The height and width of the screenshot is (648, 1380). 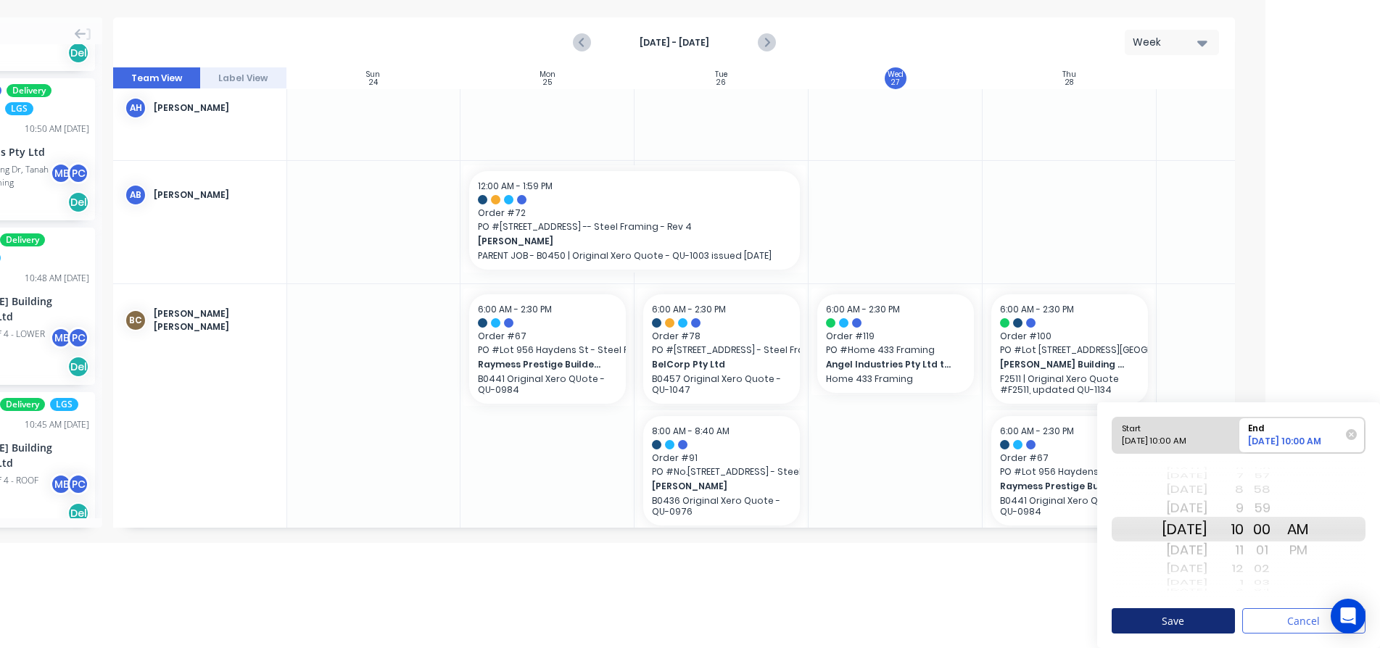 I want to click on div: 26, so click(x=721, y=83).